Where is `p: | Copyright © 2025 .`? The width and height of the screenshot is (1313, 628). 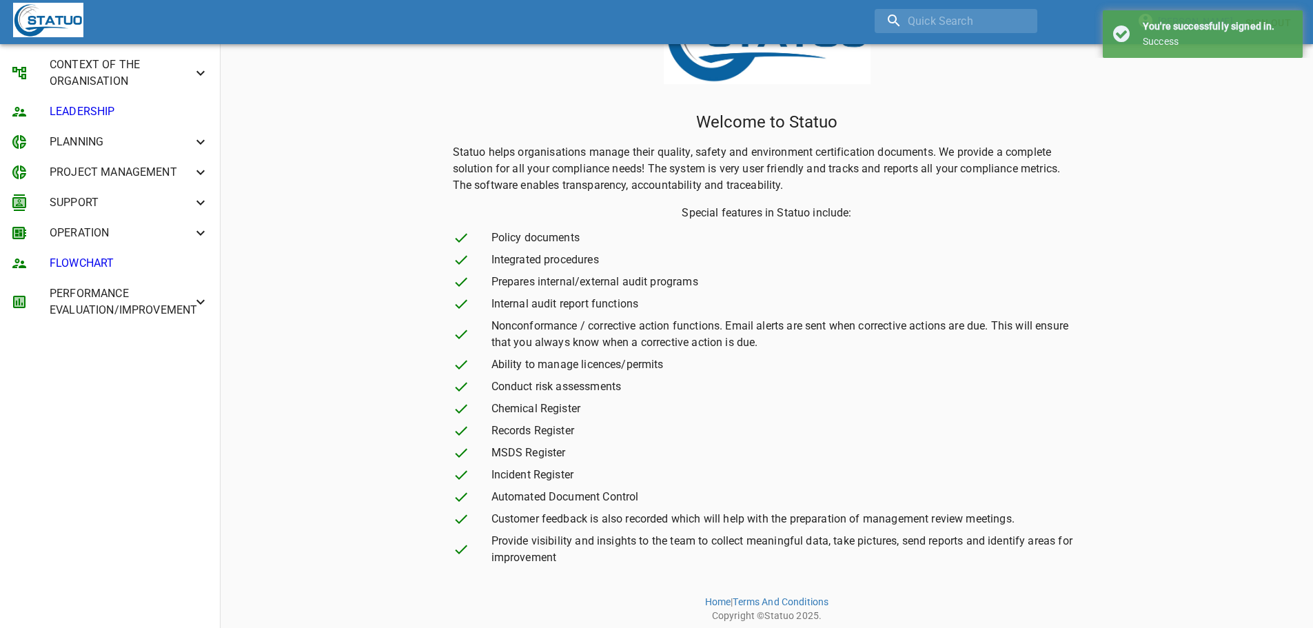
p: | Copyright © 2025 . is located at coordinates (766, 598).